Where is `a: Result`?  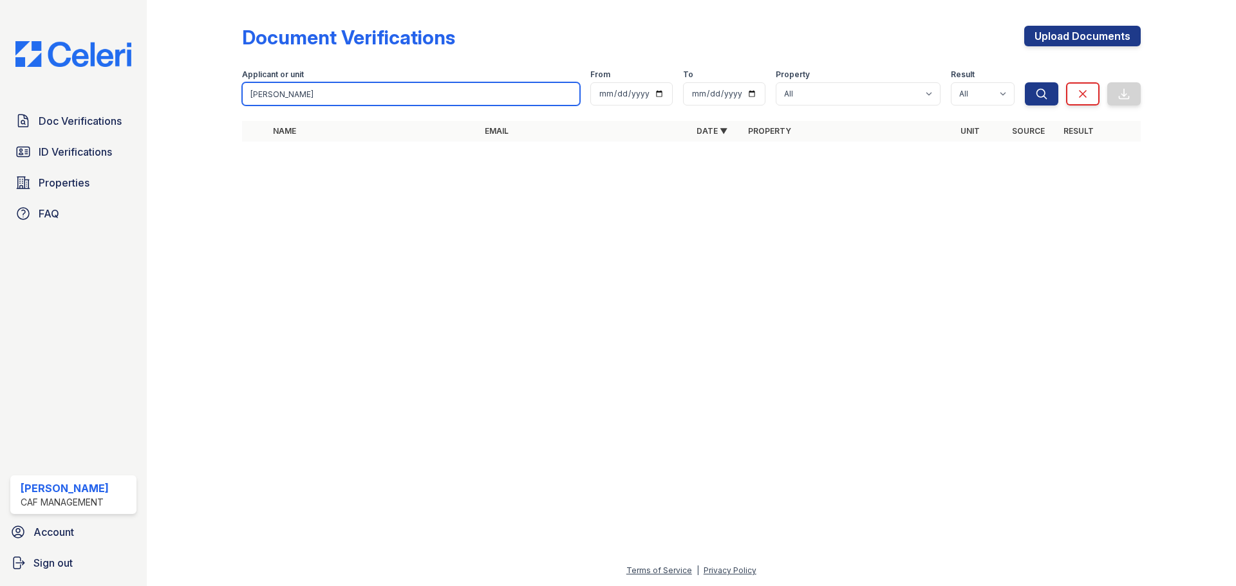 a: Result is located at coordinates (1078, 131).